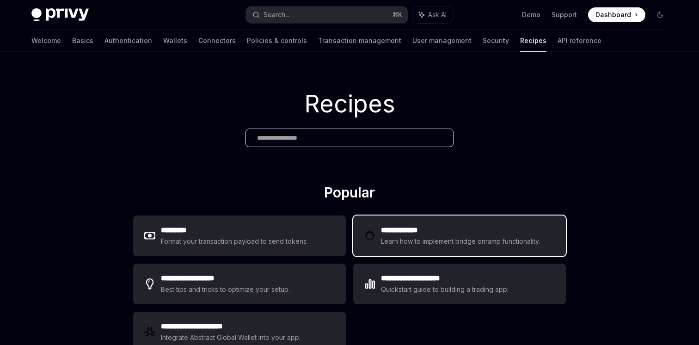 The image size is (699, 345). Describe the element at coordinates (327, 15) in the screenshot. I see `button: Search...⌘K` at that location.